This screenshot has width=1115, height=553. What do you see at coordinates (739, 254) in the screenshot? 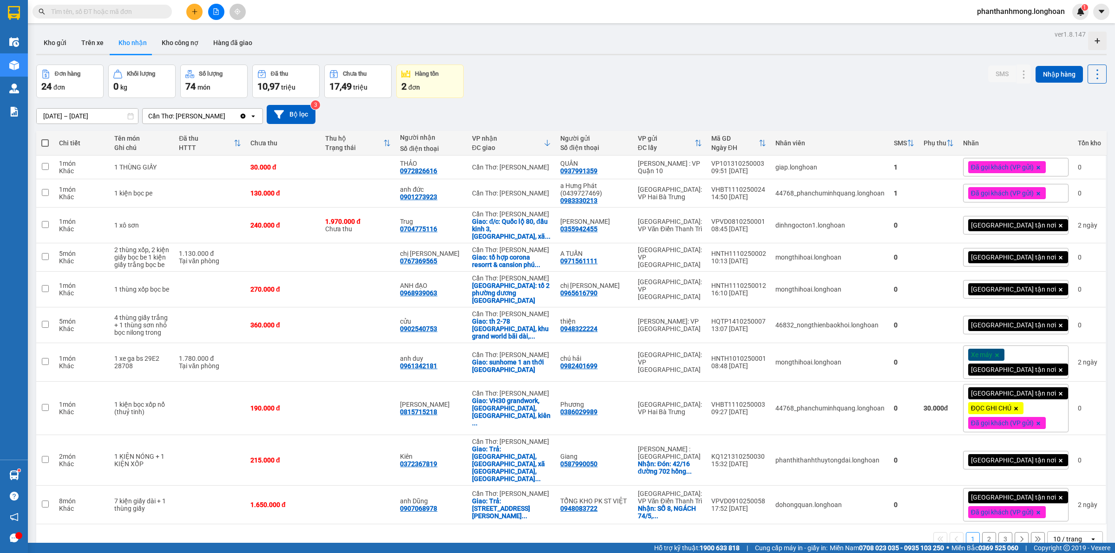
I see `div: HNTH1110250002` at bounding box center [739, 254].